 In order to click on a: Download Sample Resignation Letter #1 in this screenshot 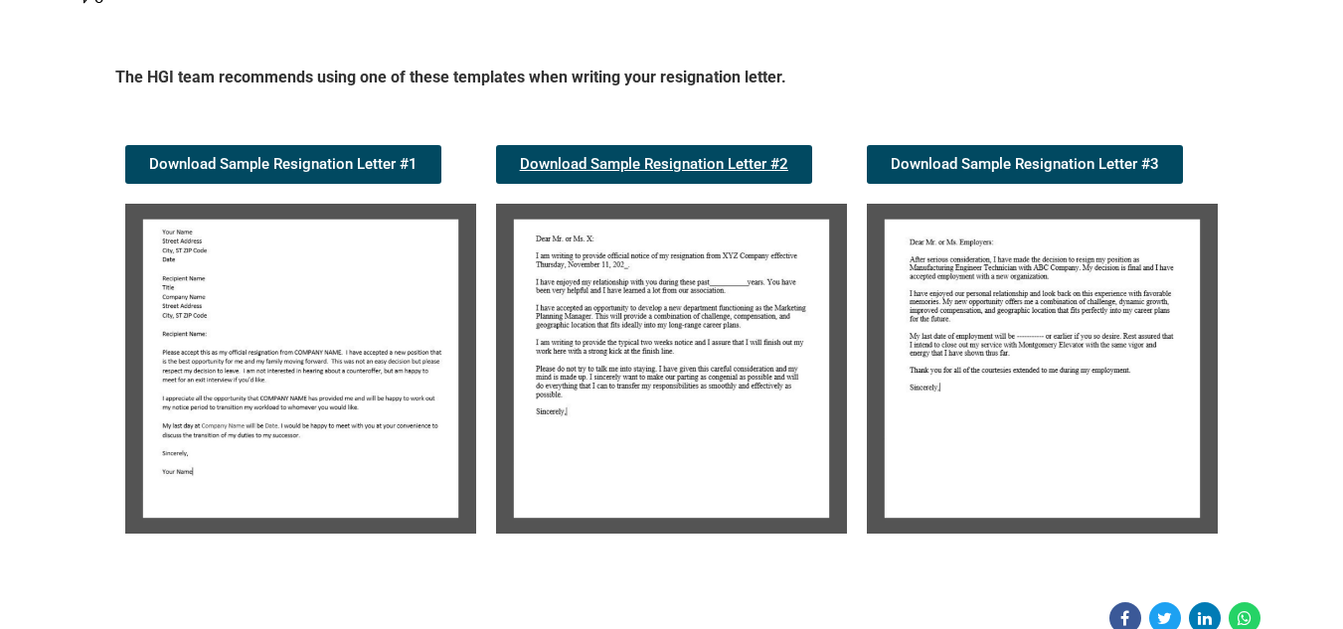, I will do `click(283, 164)`.